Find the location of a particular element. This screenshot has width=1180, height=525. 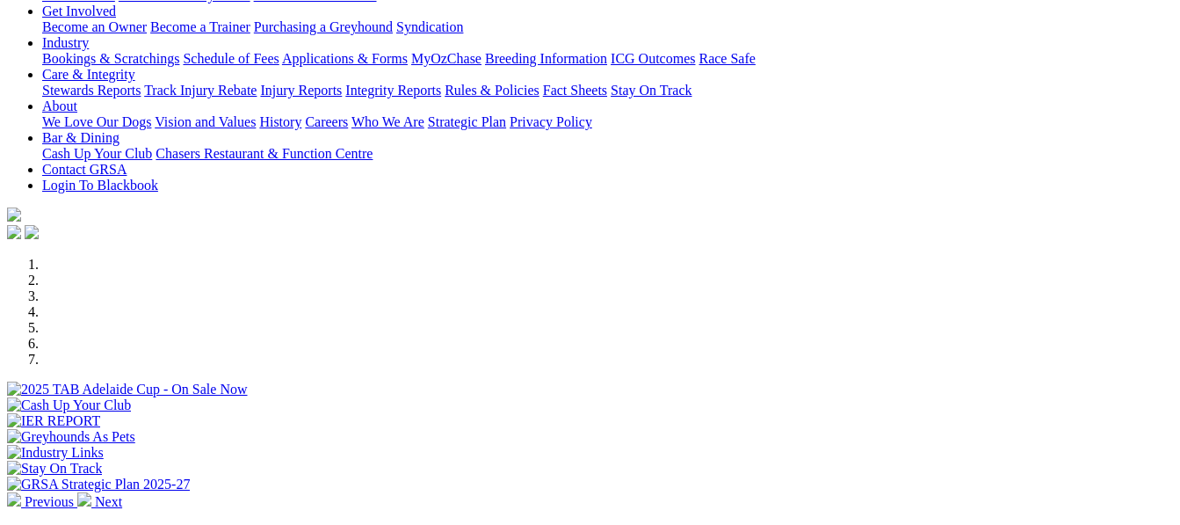

a: Stewards Reports is located at coordinates (91, 90).